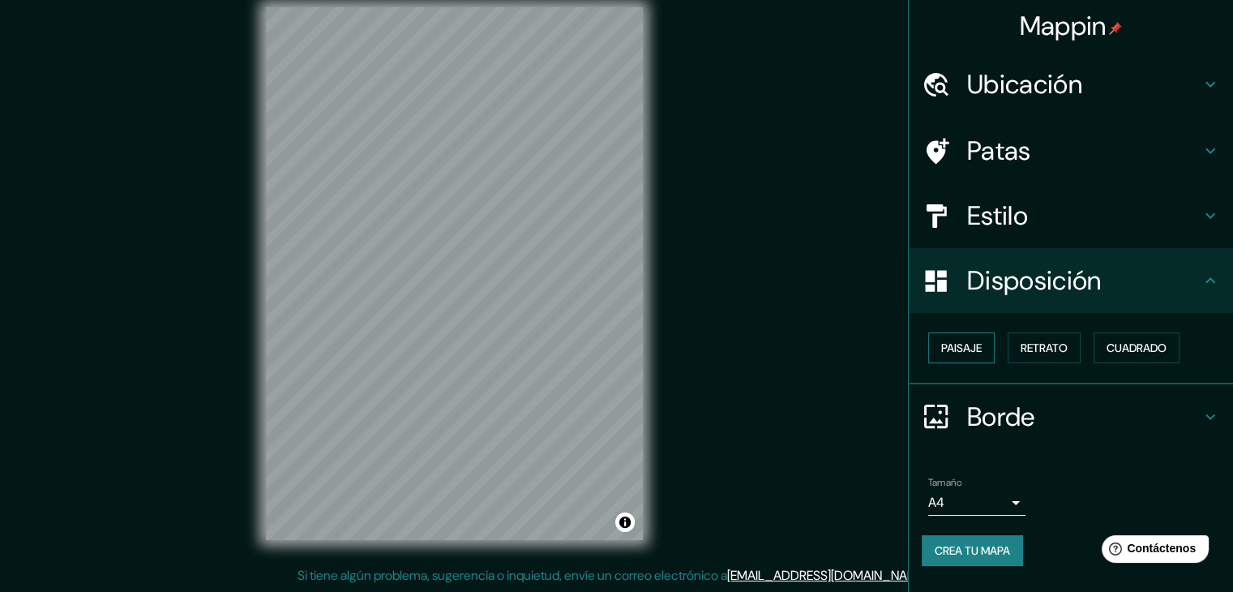  Describe the element at coordinates (1044, 348) in the screenshot. I see `button: Retrato` at that location.